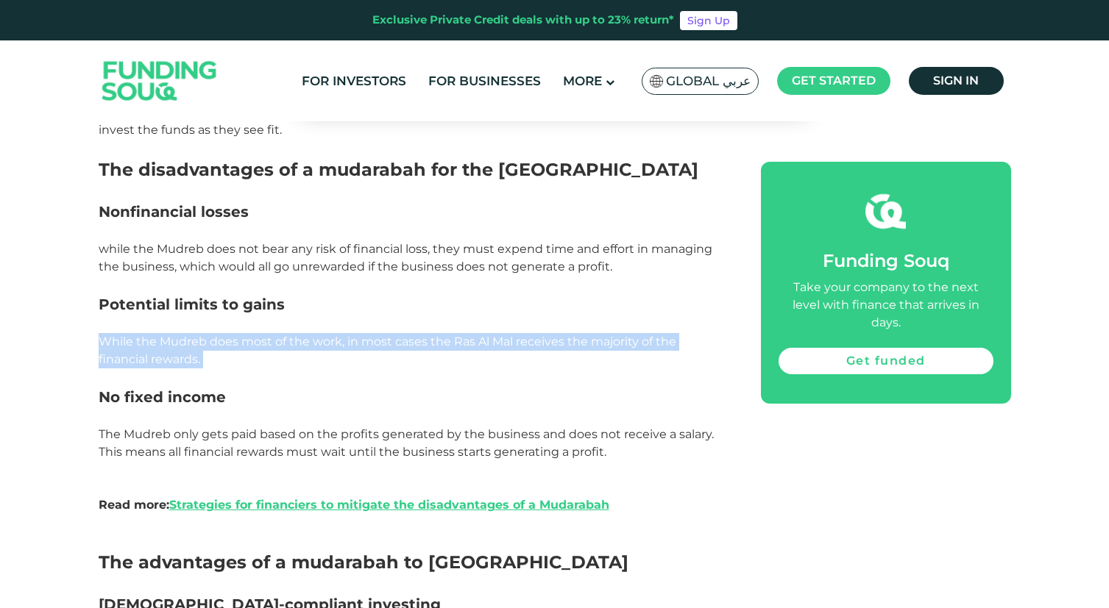 Image resolution: width=1109 pixels, height=608 pixels. What do you see at coordinates (174, 212) in the screenshot?
I see `span: Nonfinancial losses` at bounding box center [174, 212].